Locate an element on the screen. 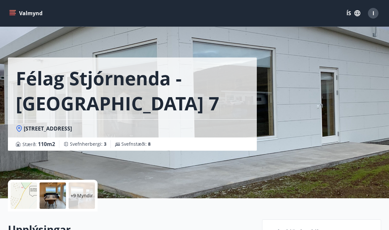 The height and width of the screenshot is (230, 389). button: menu is located at coordinates (26, 13).